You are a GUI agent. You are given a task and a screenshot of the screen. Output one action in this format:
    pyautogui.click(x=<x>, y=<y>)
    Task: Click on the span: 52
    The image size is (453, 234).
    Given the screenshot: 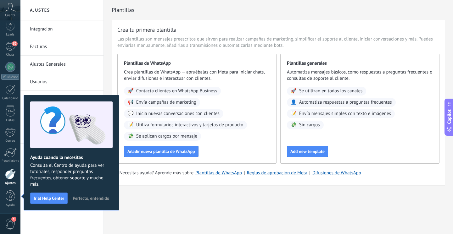 What is the action you would take?
    pyautogui.click(x=14, y=44)
    